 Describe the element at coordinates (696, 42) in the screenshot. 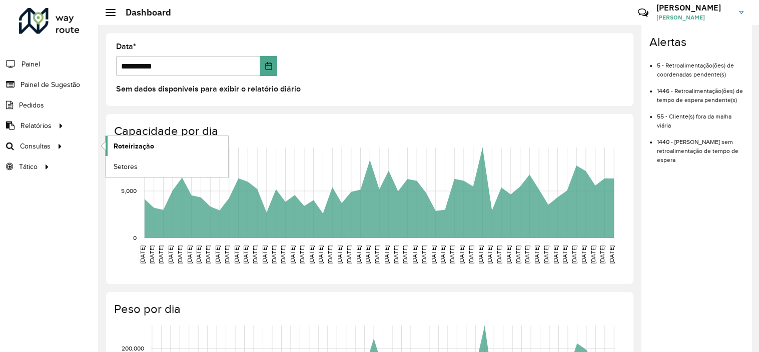

I see `h4: Alertas` at that location.